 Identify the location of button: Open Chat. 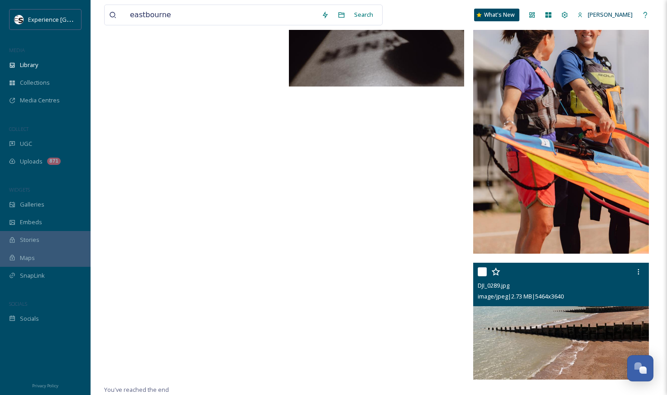
(641, 368).